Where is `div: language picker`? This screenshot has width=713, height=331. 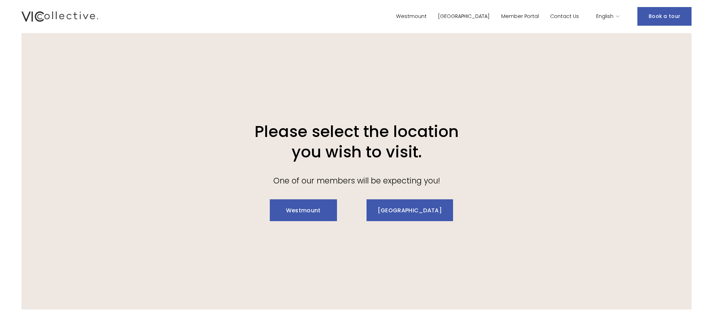
div: language picker is located at coordinates (608, 16).